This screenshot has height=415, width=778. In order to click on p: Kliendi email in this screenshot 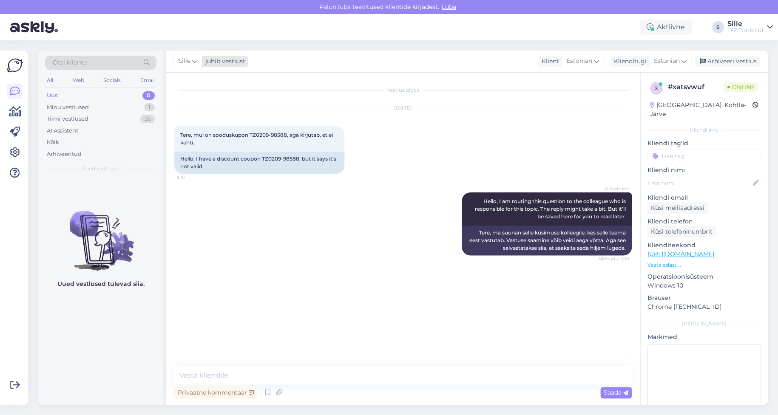, I will do `click(704, 198)`.